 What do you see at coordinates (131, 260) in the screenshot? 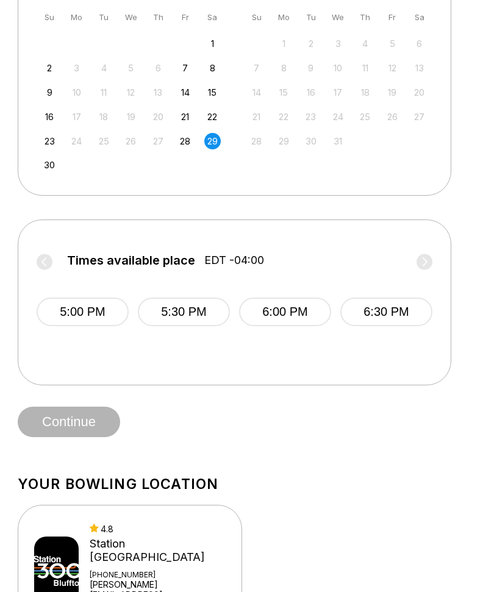
I see `span: Times available place` at bounding box center [131, 260].